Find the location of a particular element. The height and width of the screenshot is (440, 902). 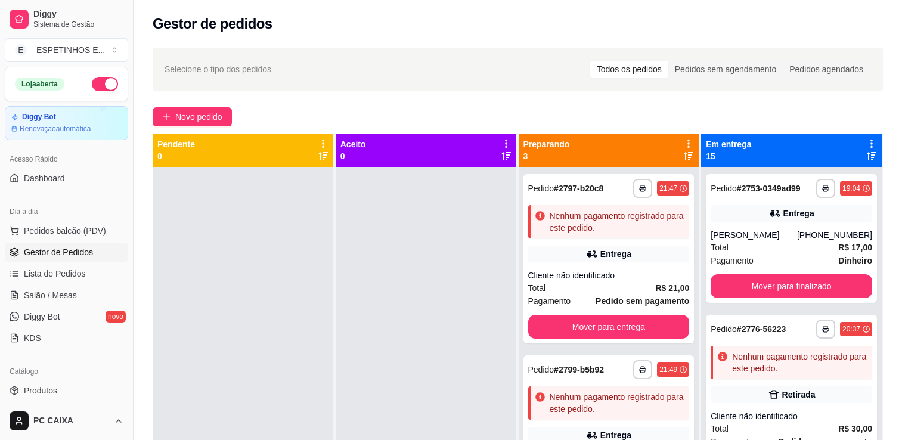

div: 21:47 is located at coordinates (669, 188).